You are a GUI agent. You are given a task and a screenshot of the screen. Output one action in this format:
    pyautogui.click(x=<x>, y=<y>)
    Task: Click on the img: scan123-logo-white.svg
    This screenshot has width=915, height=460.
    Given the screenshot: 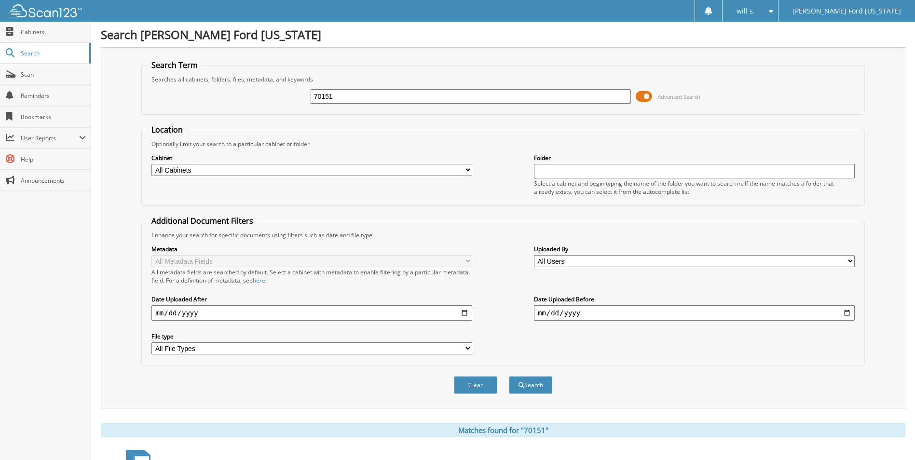 What is the action you would take?
    pyautogui.click(x=46, y=11)
    